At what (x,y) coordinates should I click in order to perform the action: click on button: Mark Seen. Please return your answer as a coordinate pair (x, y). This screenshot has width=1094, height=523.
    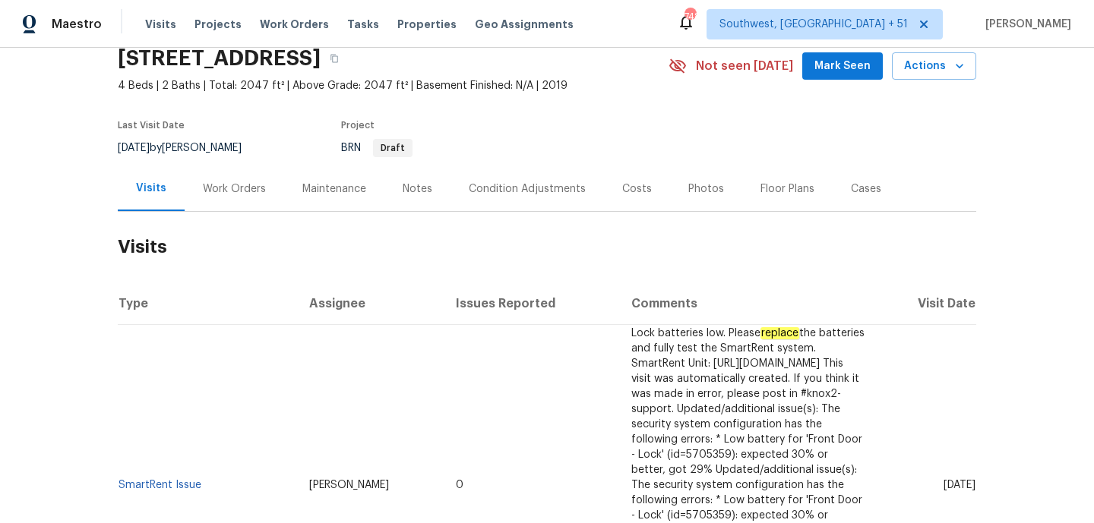
    Looking at the image, I should click on (842, 66).